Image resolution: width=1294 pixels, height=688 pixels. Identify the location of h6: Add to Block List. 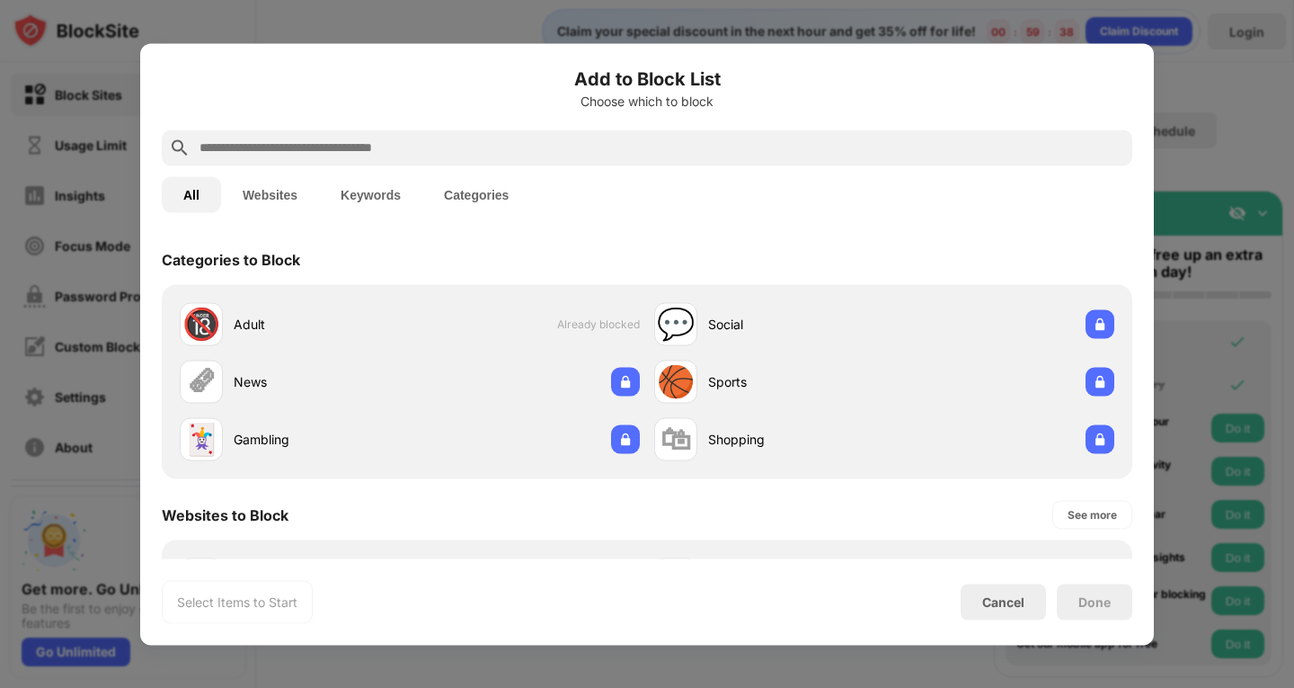
(647, 78).